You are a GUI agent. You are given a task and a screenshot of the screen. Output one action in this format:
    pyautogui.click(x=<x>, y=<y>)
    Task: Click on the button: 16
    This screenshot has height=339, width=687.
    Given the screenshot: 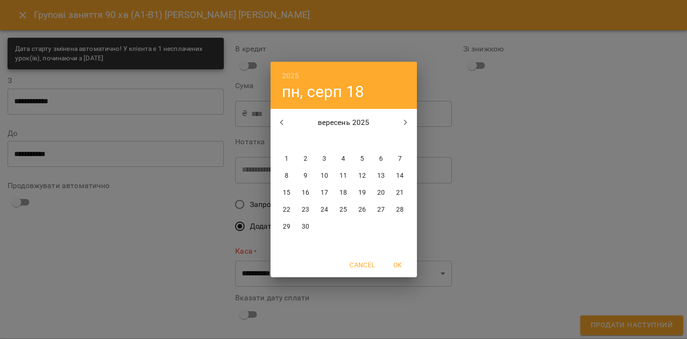 What is the action you would take?
    pyautogui.click(x=306, y=193)
    